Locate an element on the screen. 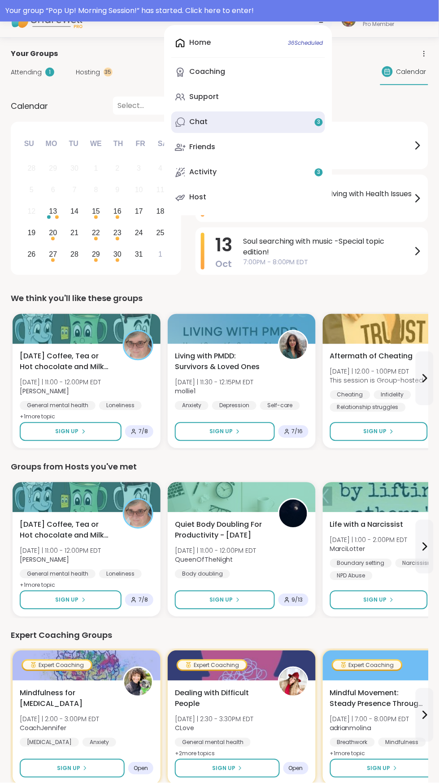  span: Your Groups is located at coordinates (34, 54).